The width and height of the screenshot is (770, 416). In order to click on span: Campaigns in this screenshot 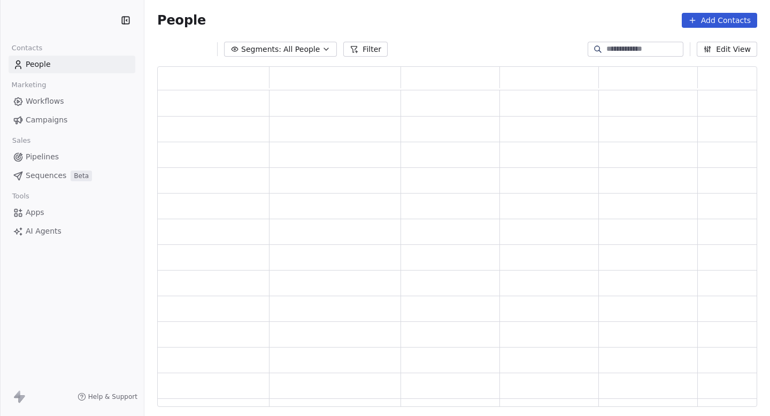, I will do `click(47, 120)`.